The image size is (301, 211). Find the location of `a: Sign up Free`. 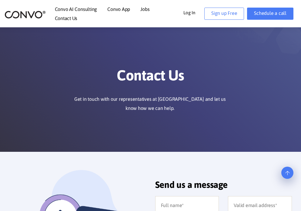

a: Sign up Free is located at coordinates (224, 14).